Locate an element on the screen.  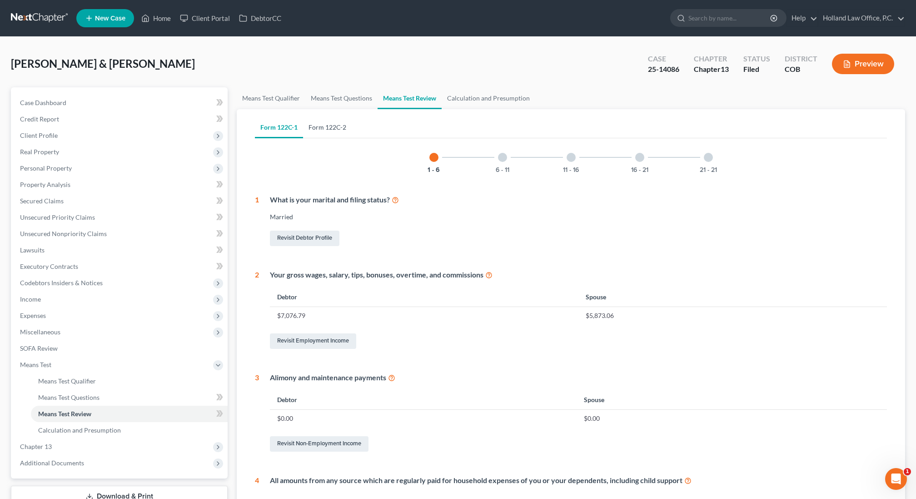
span: 13 is located at coordinates (725, 69).